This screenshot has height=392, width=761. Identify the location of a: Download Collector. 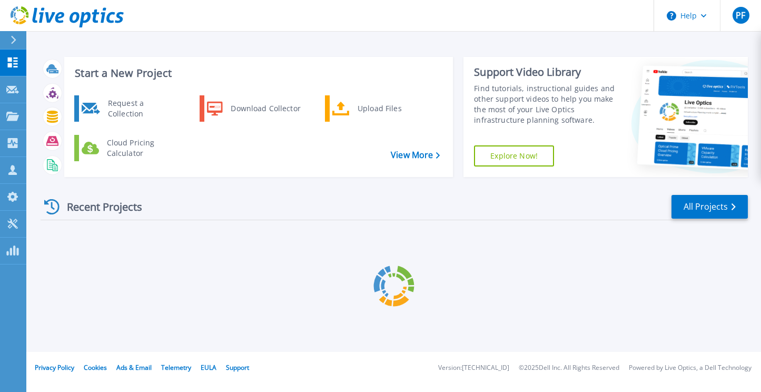
(253, 109).